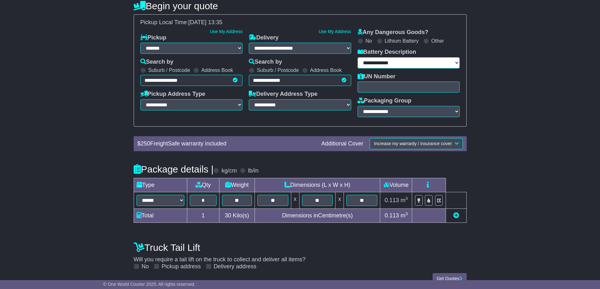 Image resolution: width=600 pixels, height=289 pixels. What do you see at coordinates (300, 255) in the screenshot?
I see `div: Will you require a tail lift on the truck to collect and deliver all items?` at bounding box center [300, 255].